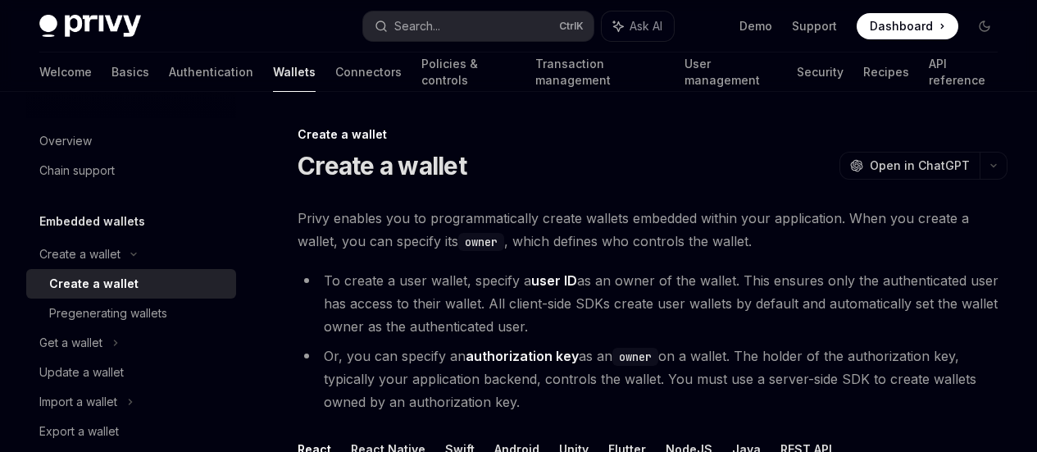 This screenshot has width=1037, height=452. What do you see at coordinates (131, 141) in the screenshot?
I see `a: Overview` at bounding box center [131, 141].